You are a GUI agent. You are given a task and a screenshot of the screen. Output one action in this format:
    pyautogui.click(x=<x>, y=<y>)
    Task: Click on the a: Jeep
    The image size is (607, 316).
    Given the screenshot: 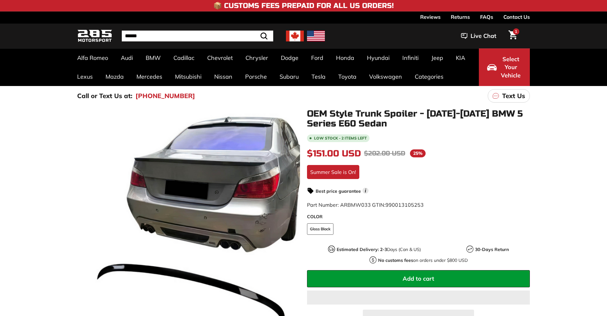 What is the action you would take?
    pyautogui.click(x=437, y=58)
    